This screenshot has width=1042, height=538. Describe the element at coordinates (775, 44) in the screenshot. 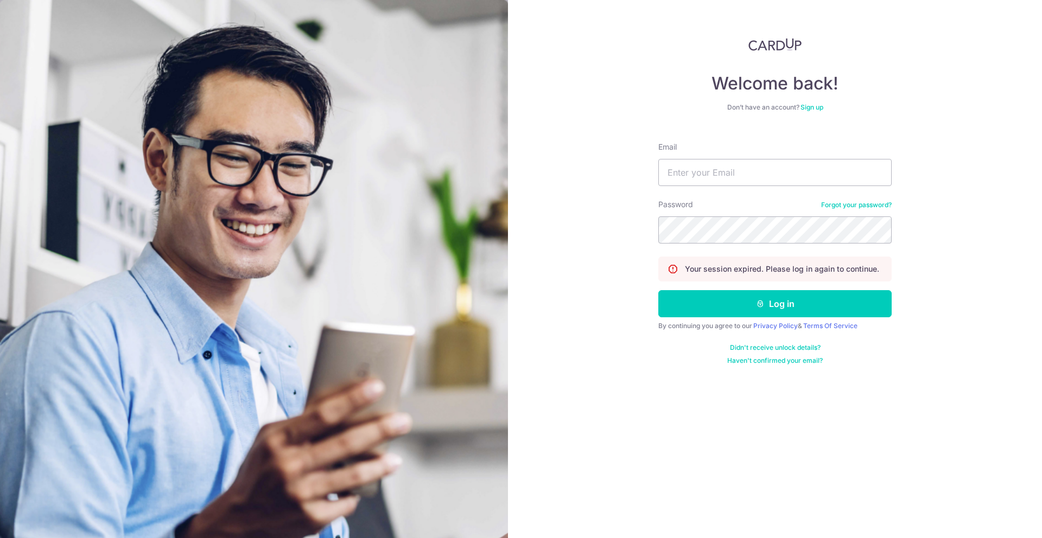

I see `img: CardUp Logo` at that location.